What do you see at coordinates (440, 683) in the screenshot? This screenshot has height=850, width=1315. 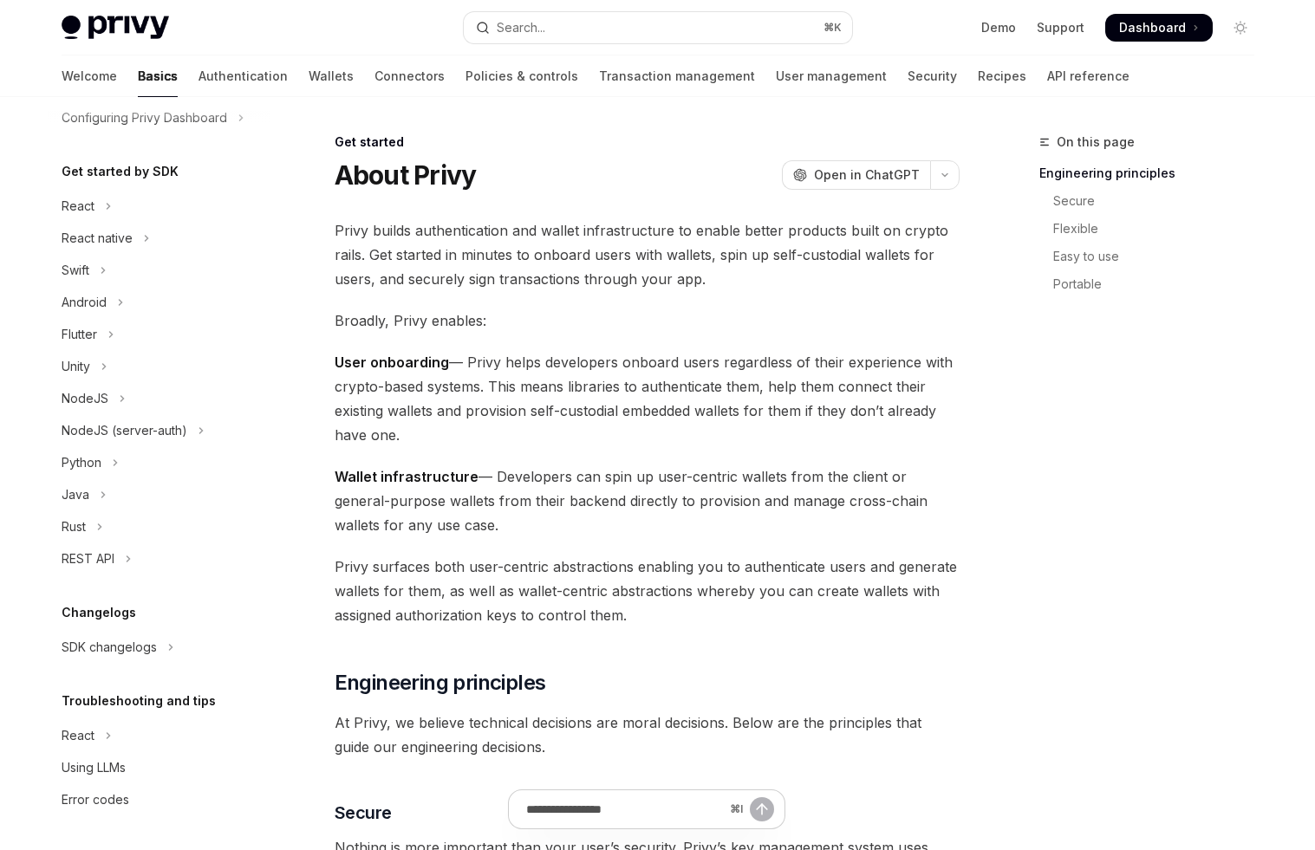 I see `span: Engineering principles` at bounding box center [440, 683].